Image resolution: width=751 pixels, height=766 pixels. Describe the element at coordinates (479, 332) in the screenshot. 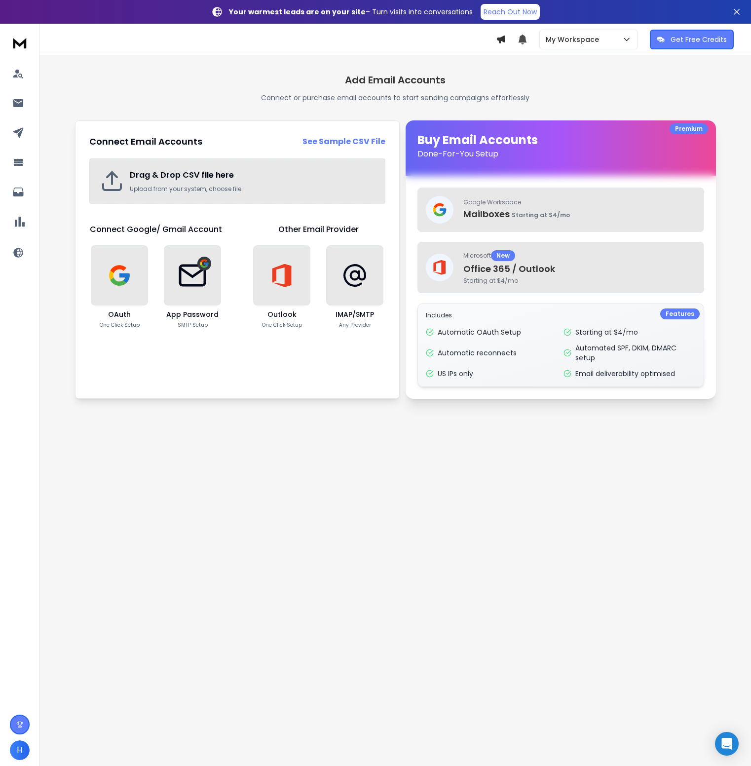

I see `p: Automatic OAuth Setup` at that location.